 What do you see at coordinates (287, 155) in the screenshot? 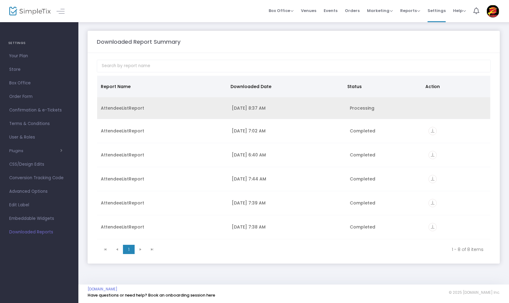
I see `div: 8/18/2025 6:40 AM` at bounding box center [287, 155].